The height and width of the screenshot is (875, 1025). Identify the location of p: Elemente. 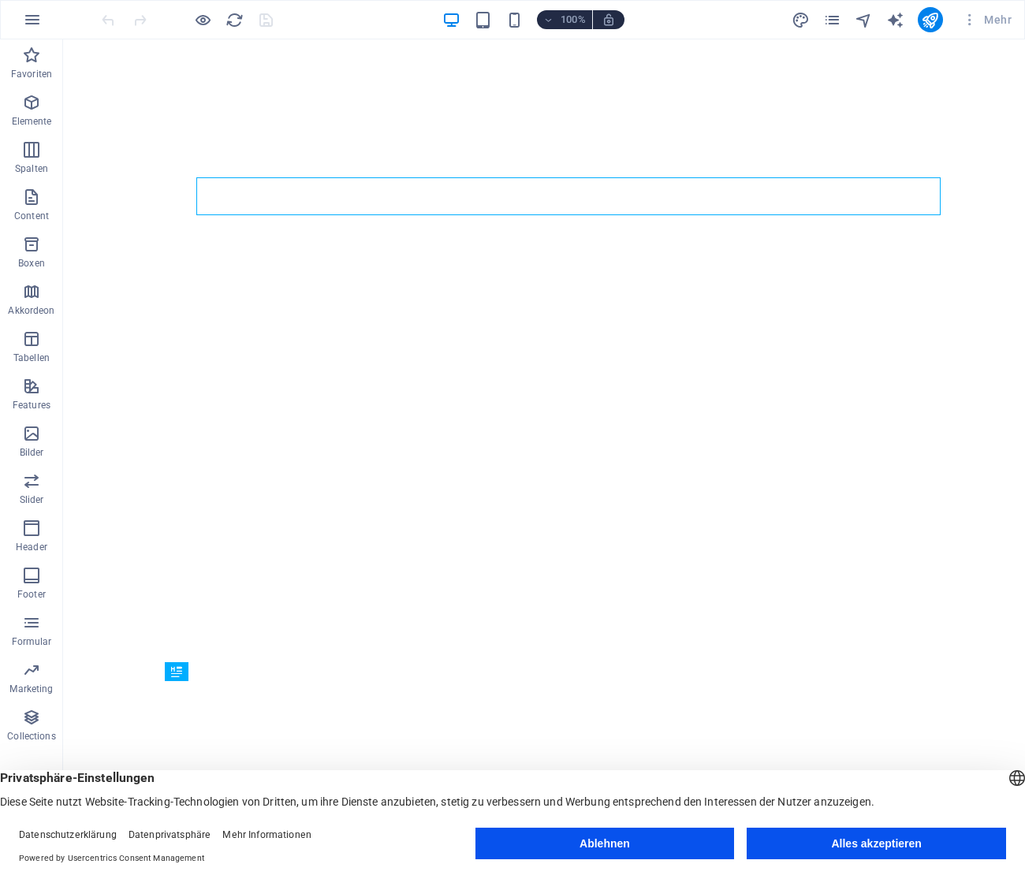
(32, 121).